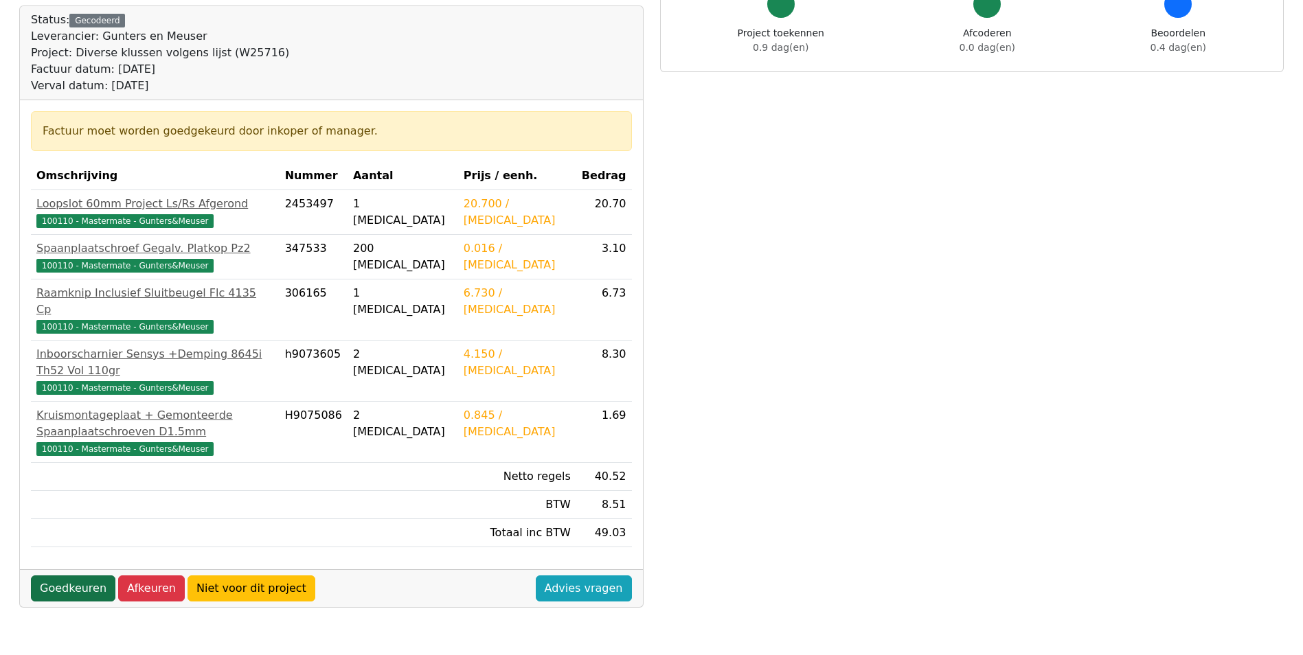 Image resolution: width=1303 pixels, height=655 pixels. Describe the element at coordinates (313, 432) in the screenshot. I see `td: H9075086` at that location.